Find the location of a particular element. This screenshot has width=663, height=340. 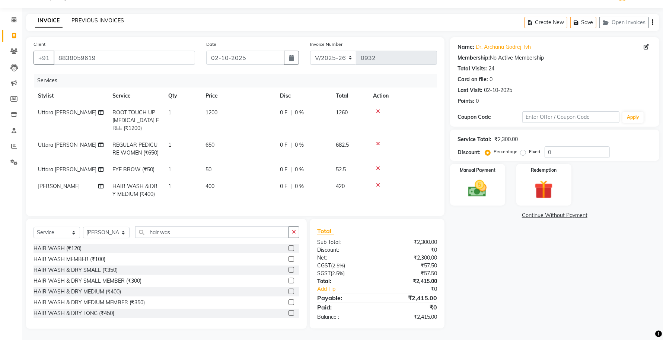

div: HAIR WASH & DRY LONG (₹450) is located at coordinates (74, 313).